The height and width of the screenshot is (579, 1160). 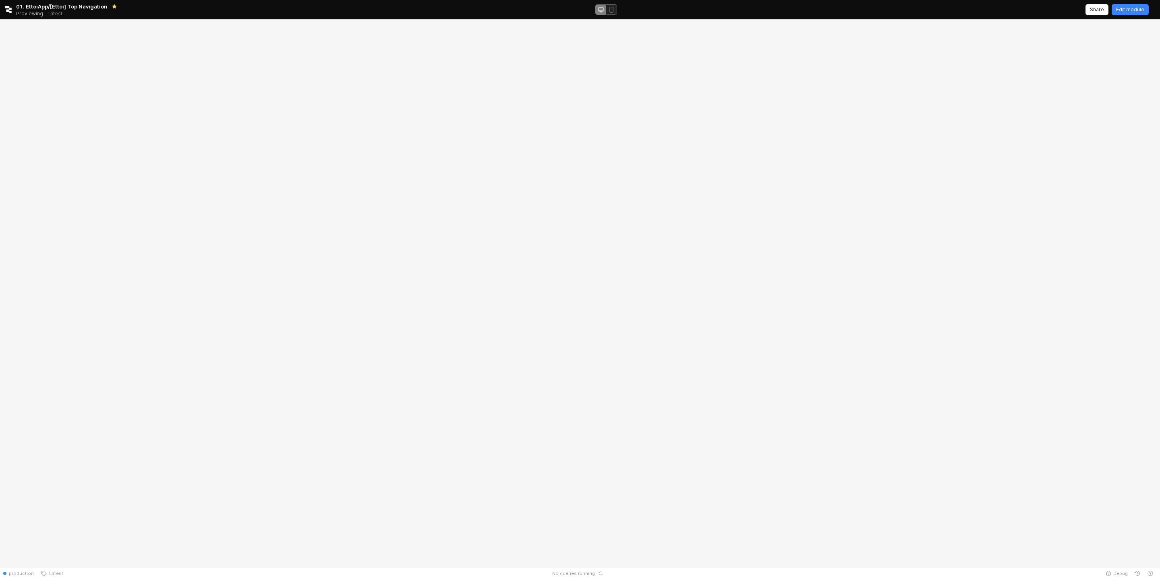 I want to click on p: Edit module, so click(x=1130, y=10).